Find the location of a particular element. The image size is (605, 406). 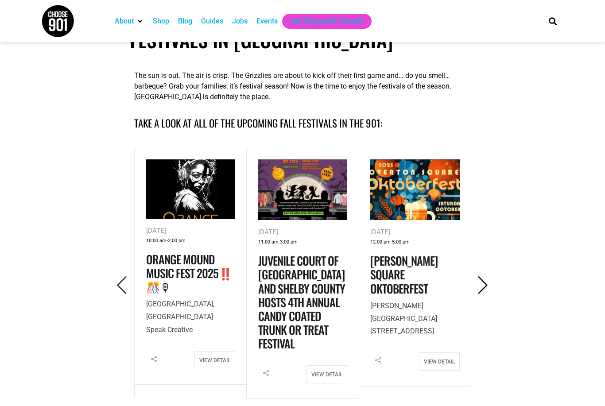

div: Get Choose901 Emails is located at coordinates (327, 21).